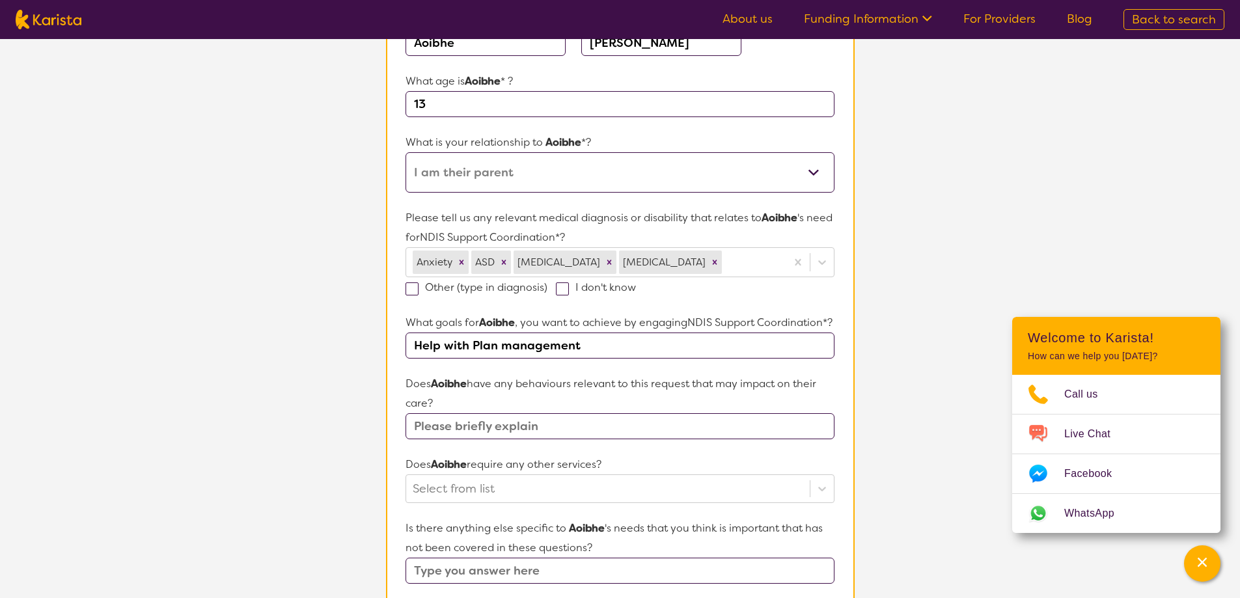 The image size is (1240, 598). Describe the element at coordinates (620, 465) in the screenshot. I see `p: Does require any other services?` at that location.